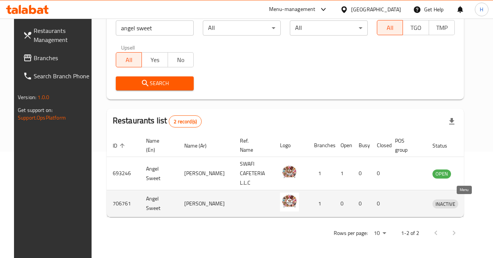 This screenshot has width=493, height=258. Describe the element at coordinates (180, 60) in the screenshot. I see `button: No` at that location.